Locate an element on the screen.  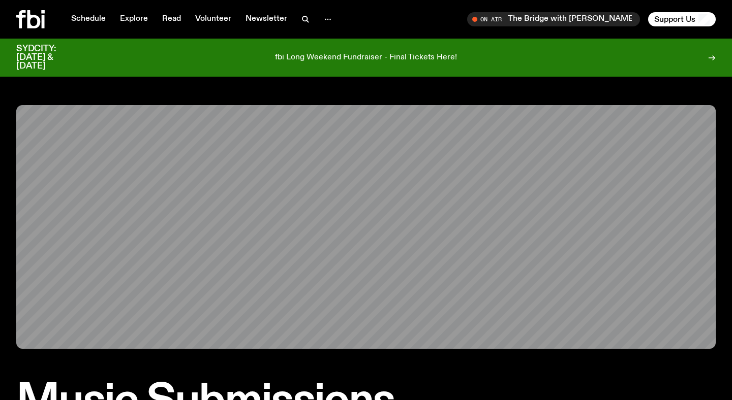
a: Explore is located at coordinates (134, 19).